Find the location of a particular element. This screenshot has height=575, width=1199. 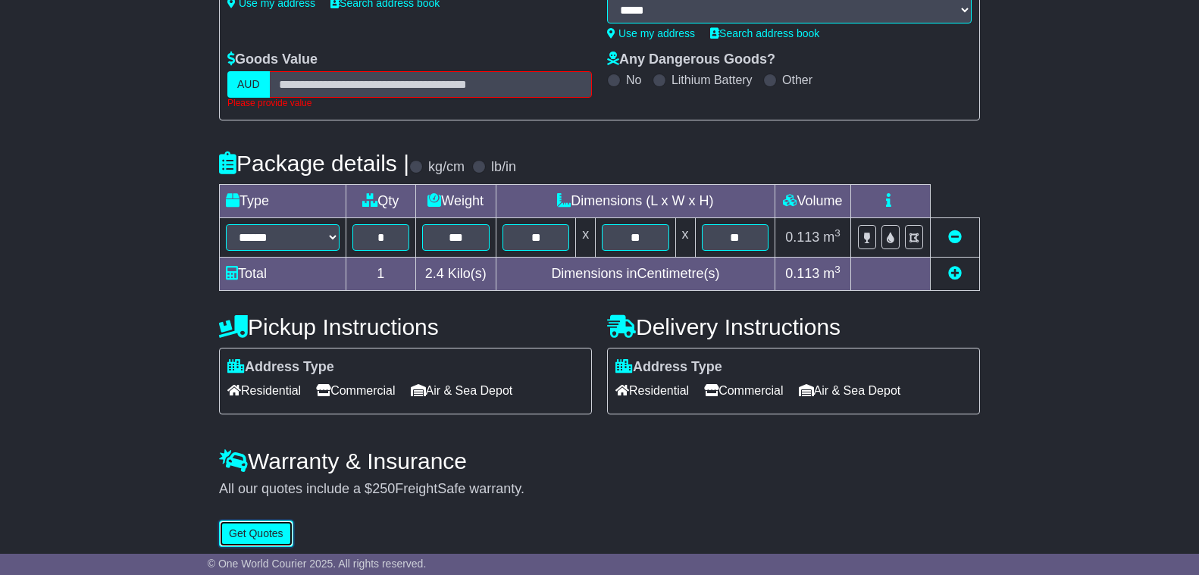

td: Weight is located at coordinates (455, 201).